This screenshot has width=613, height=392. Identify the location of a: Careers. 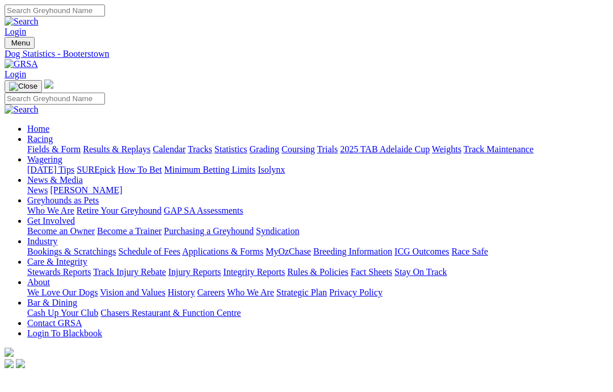
(211, 292).